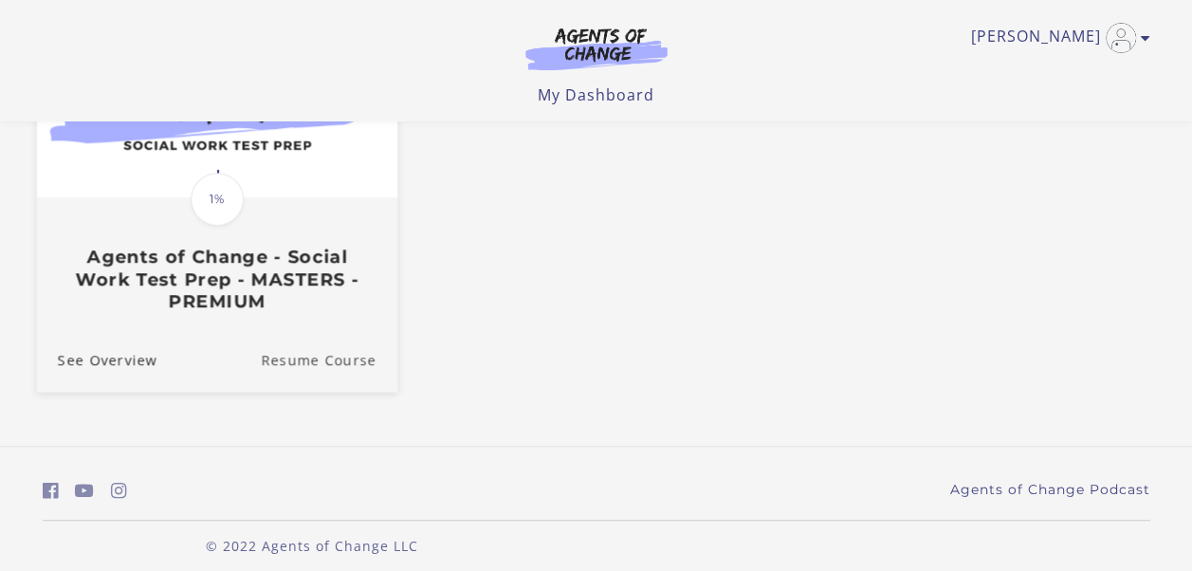 The width and height of the screenshot is (1192, 571). Describe the element at coordinates (312, 545) in the screenshot. I see `p: © 2022 Agents of Change LLC` at that location.